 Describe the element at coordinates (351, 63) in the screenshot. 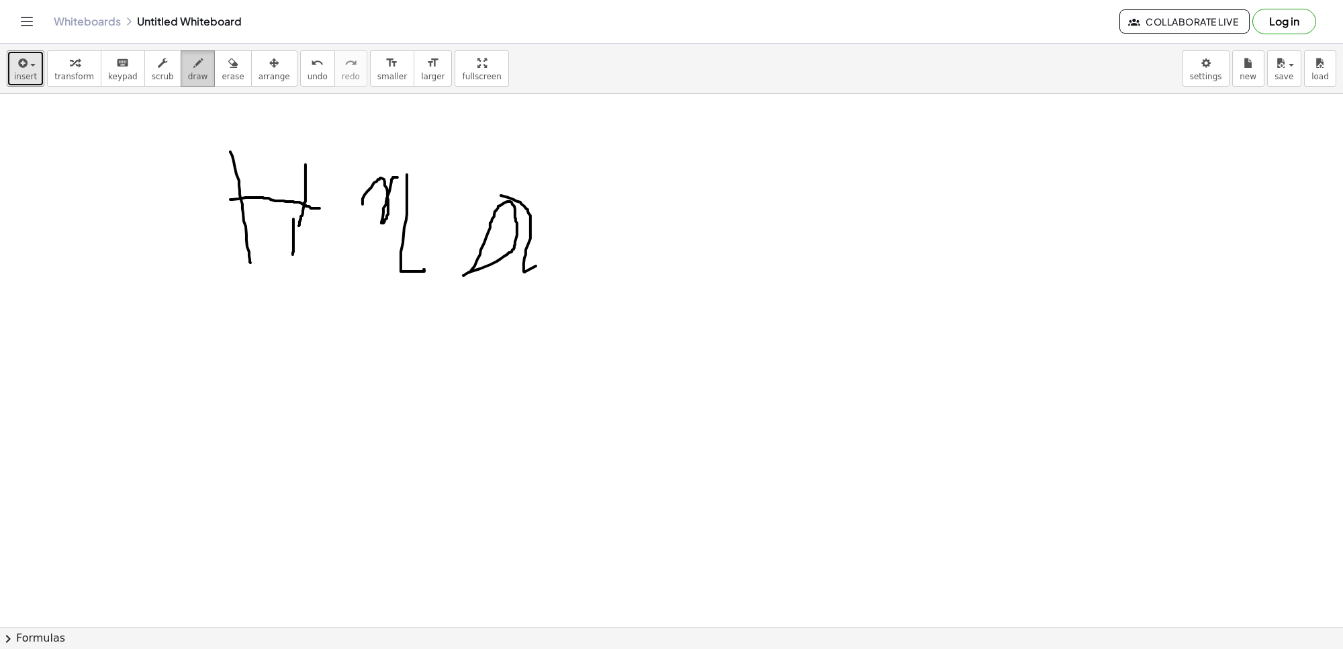

I see `i: redo` at that location.